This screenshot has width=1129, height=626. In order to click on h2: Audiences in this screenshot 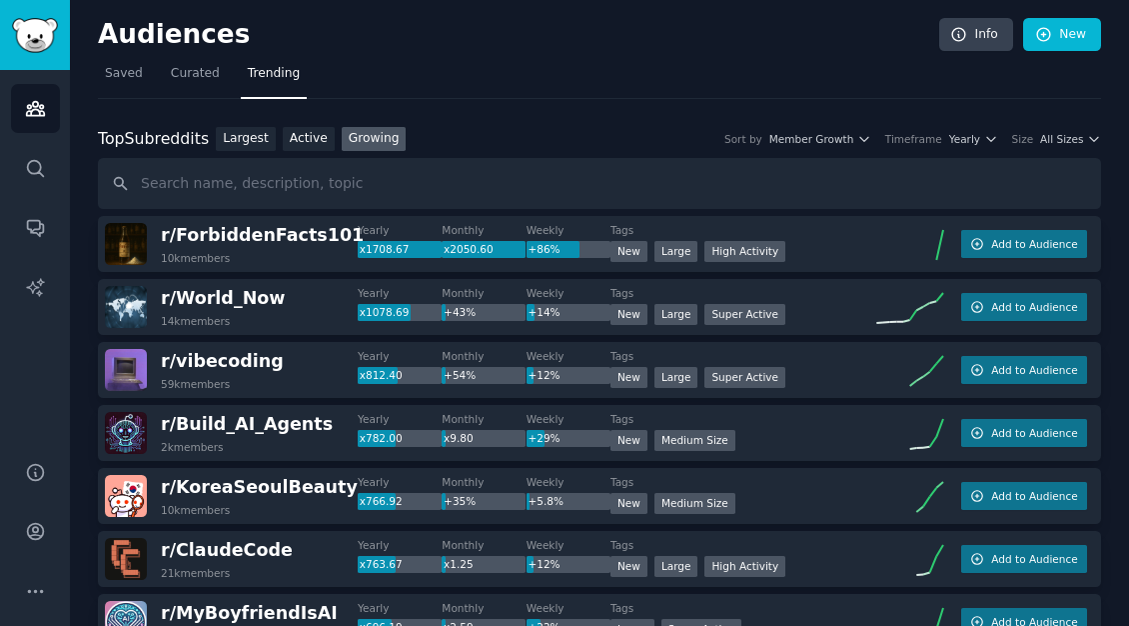, I will do `click(519, 35)`.